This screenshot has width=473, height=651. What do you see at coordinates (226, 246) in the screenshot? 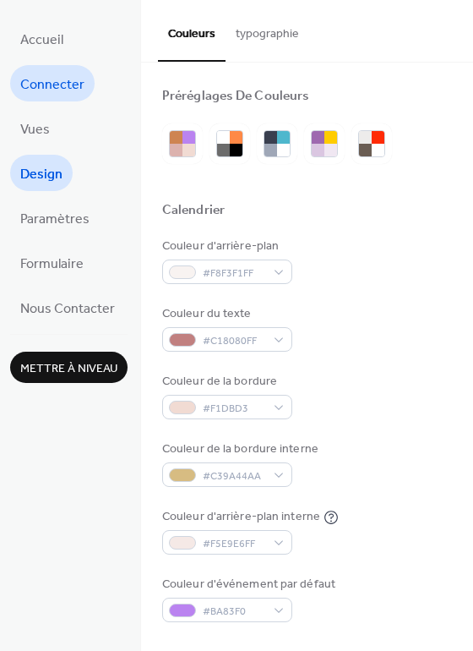
I see `div: Couleur d'arrière-plan` at bounding box center [226, 246].